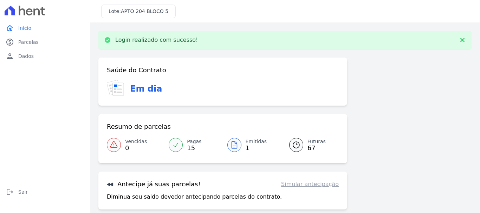 This screenshot has height=213, width=480. I want to click on a: Simular antecipação, so click(310, 184).